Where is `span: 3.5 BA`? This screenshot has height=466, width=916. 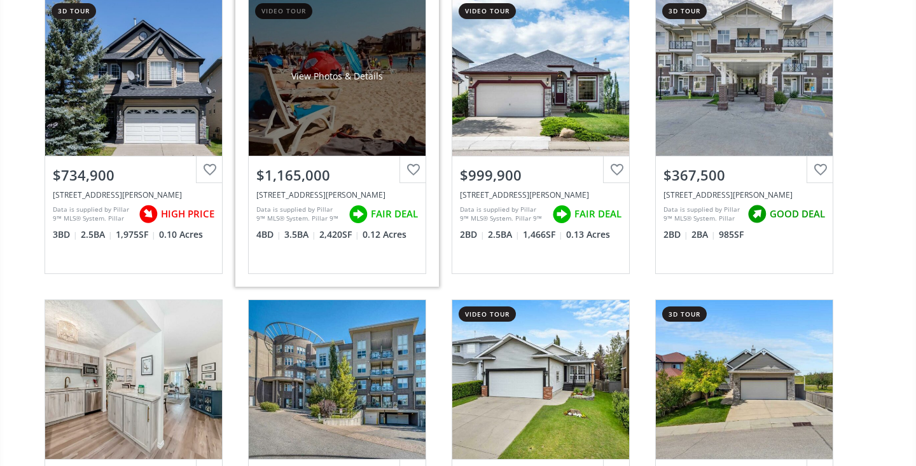
span: 3.5 BA is located at coordinates (300, 235).